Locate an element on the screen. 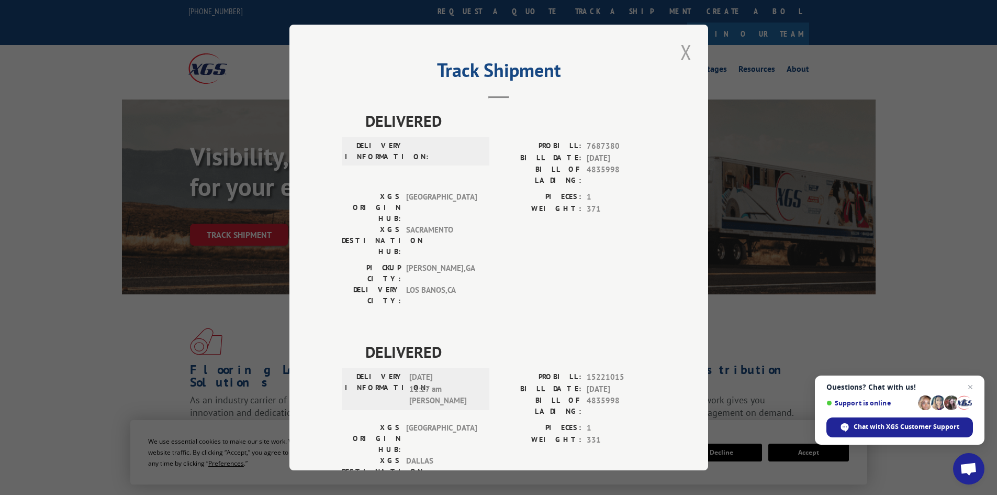 This screenshot has width=997, height=495. button: Close modal is located at coordinates (686, 52).